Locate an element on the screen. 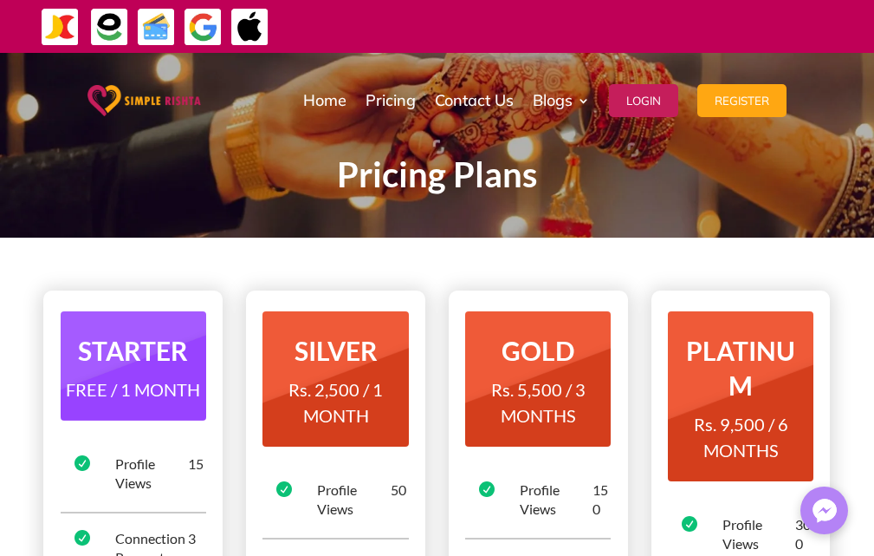 The image size is (874, 556). button: Register is located at coordinates (742, 101).